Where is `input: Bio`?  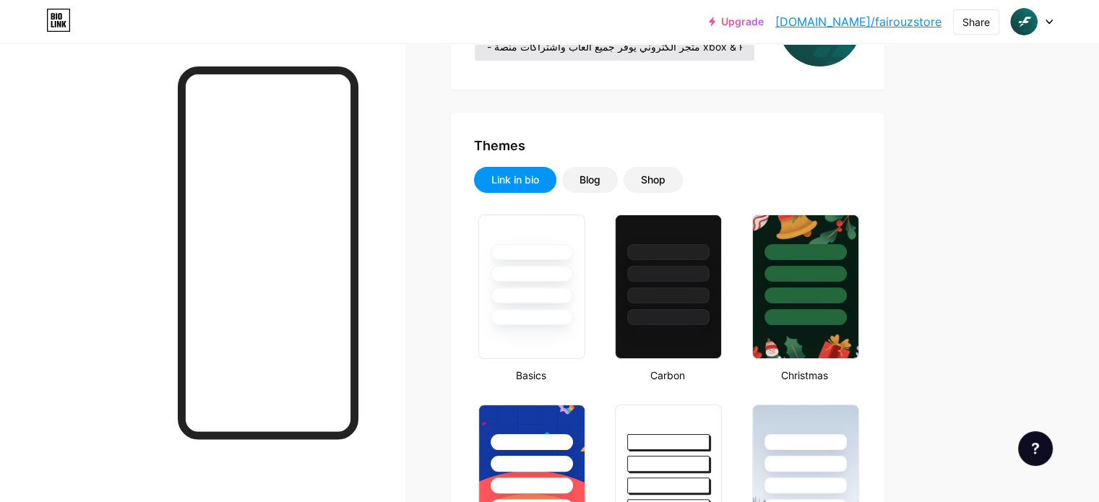
input: Bio is located at coordinates (614, 46).